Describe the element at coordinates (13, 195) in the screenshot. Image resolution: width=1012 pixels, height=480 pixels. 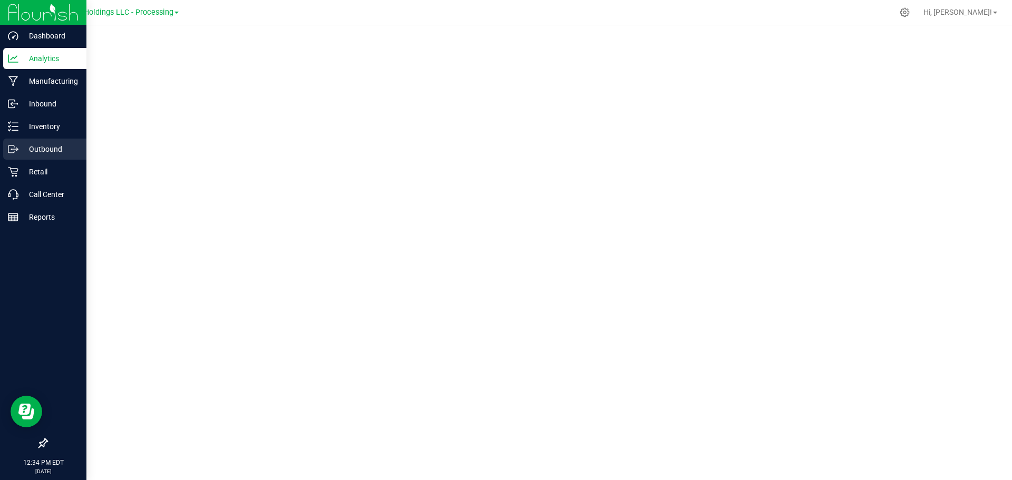
I see `inline-svg: Call Center` at that location.